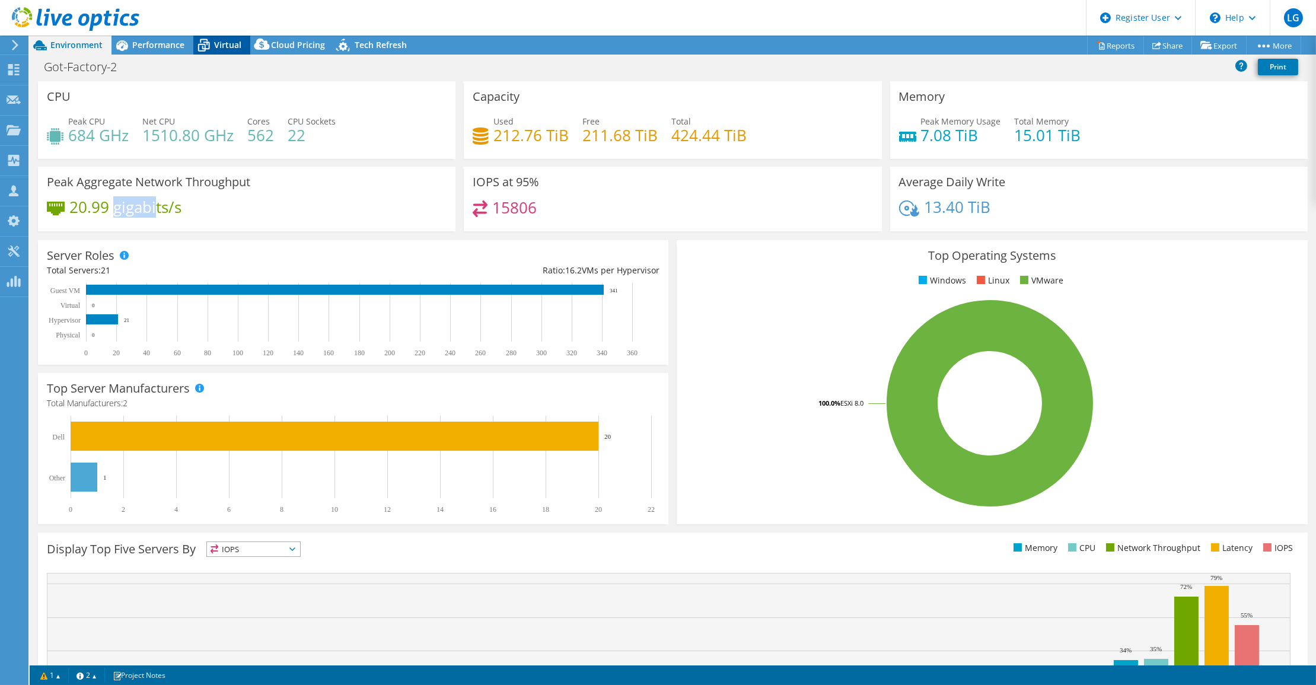 The height and width of the screenshot is (685, 1316). What do you see at coordinates (602, 353) in the screenshot?
I see `text: 340` at bounding box center [602, 353].